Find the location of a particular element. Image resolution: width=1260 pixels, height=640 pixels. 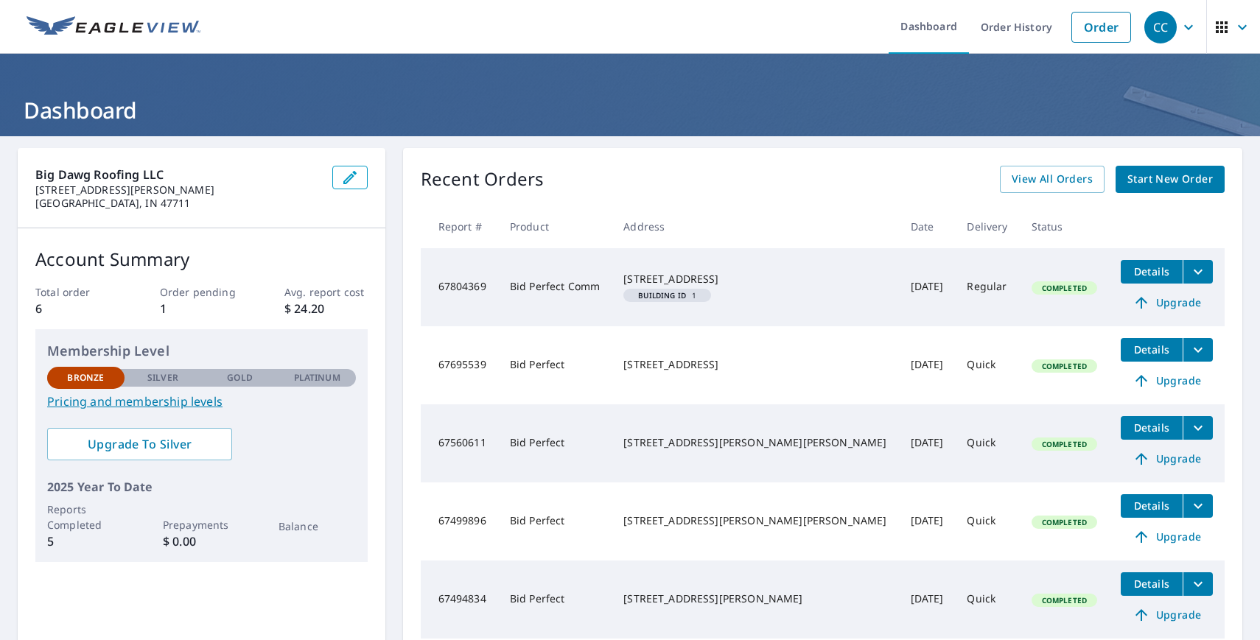

a: View All Orders is located at coordinates (1052, 179).